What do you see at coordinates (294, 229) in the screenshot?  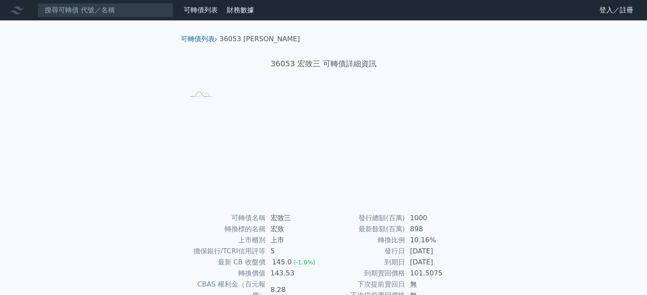 I see `td: 宏致` at bounding box center [294, 229].